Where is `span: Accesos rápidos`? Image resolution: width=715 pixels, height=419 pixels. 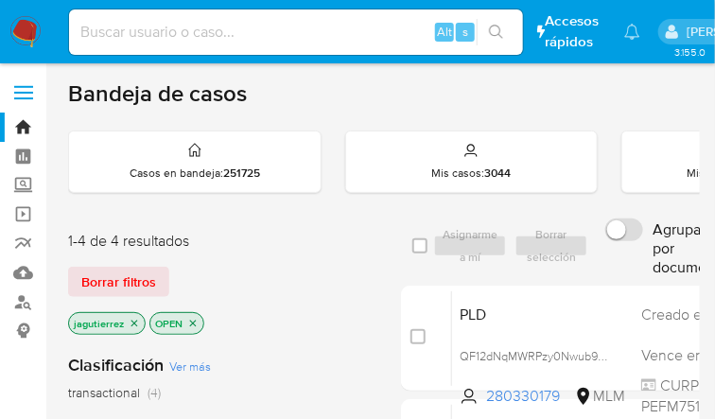
span: Accesos rápidos is located at coordinates (576, 31).